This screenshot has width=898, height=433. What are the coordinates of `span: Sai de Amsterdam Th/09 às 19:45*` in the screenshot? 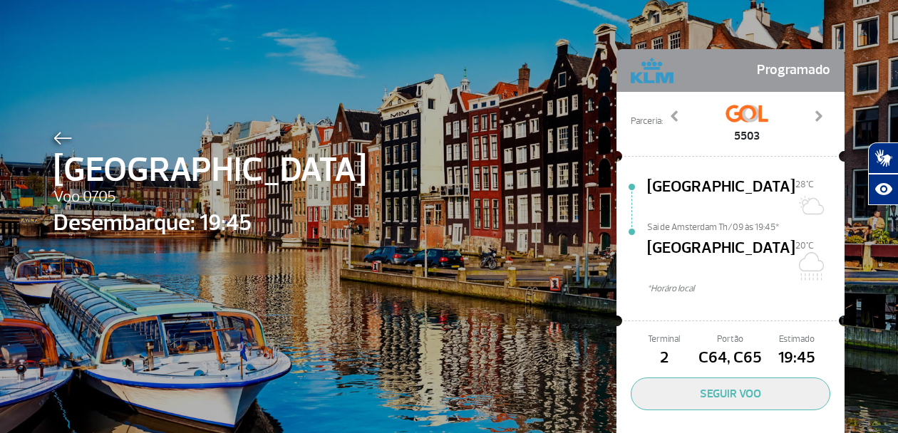 It's located at (745, 226).